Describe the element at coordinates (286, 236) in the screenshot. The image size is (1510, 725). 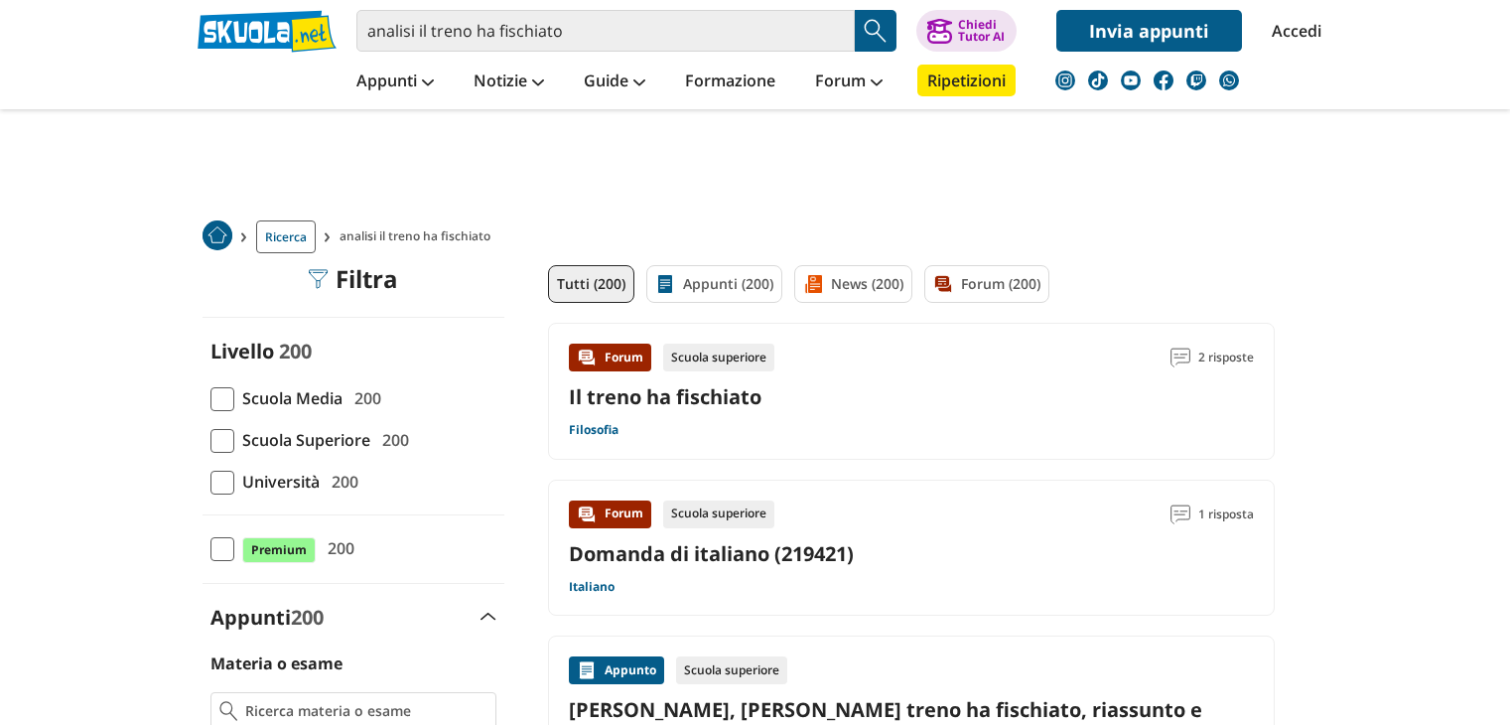
I see `a: Ricerca` at that location.